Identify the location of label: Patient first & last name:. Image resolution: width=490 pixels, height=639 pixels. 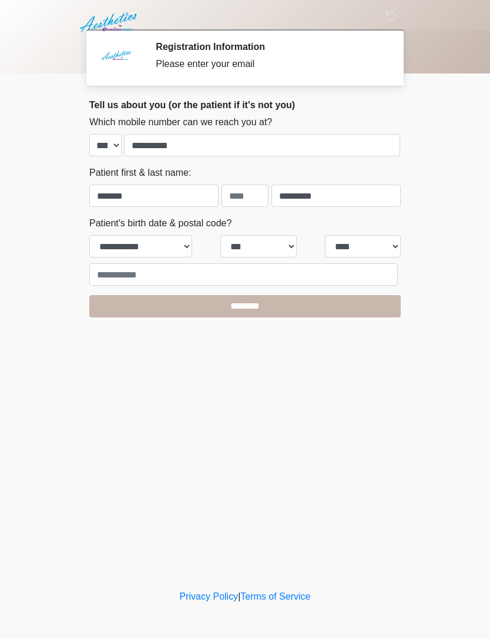
(140, 173).